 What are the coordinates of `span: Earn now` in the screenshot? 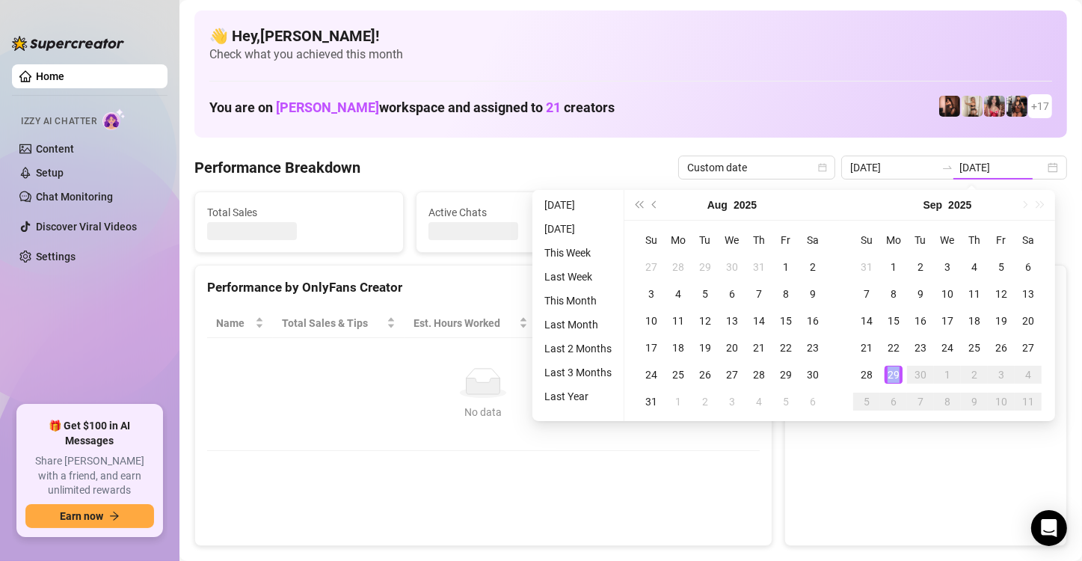 It's located at (82, 516).